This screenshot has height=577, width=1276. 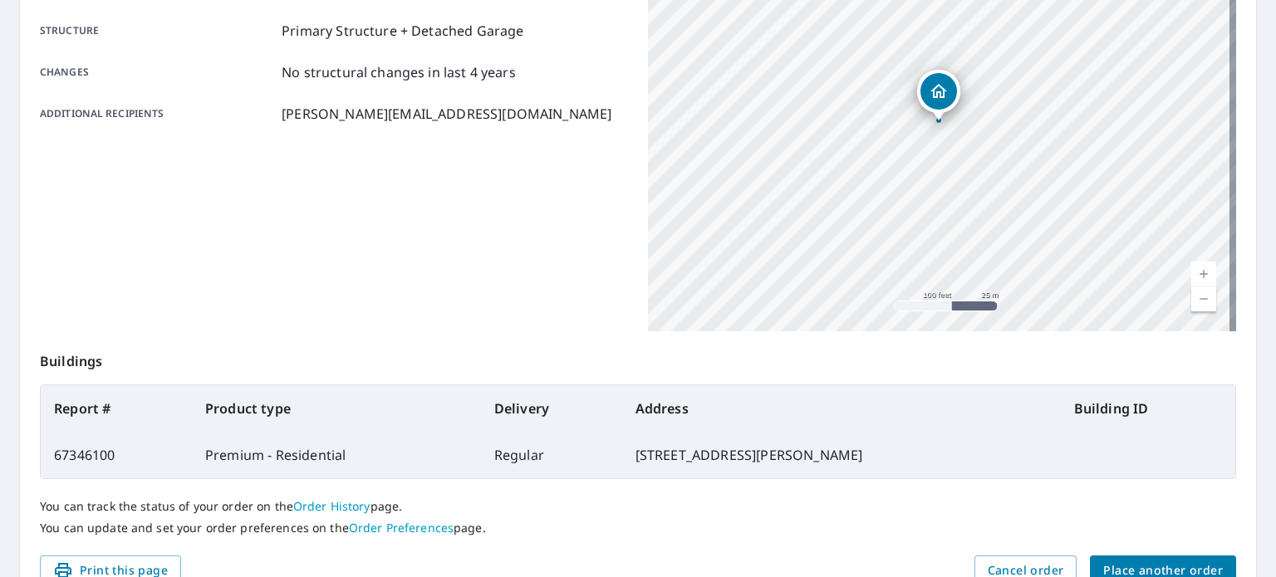 I want to click on a: Order History, so click(x=332, y=506).